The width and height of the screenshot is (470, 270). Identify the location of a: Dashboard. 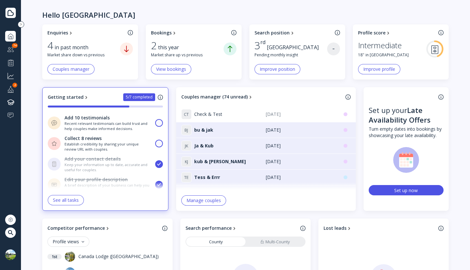
(10, 36).